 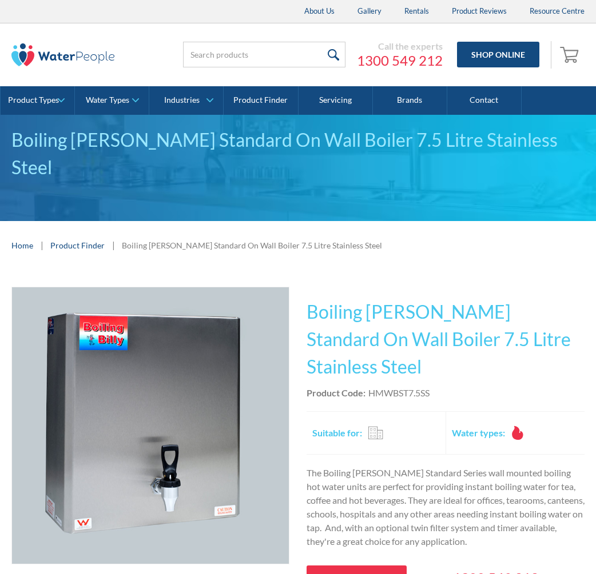 I want to click on a: Contact, so click(x=484, y=101).